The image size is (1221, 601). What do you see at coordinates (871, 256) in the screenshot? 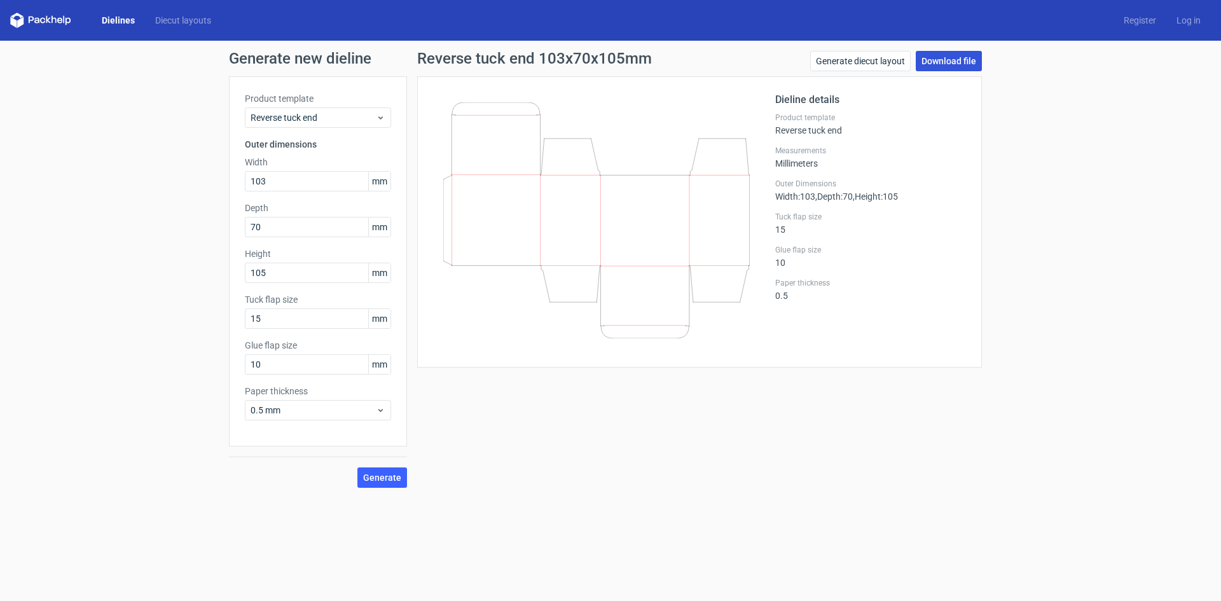
I see `div: 10` at bounding box center [871, 256].